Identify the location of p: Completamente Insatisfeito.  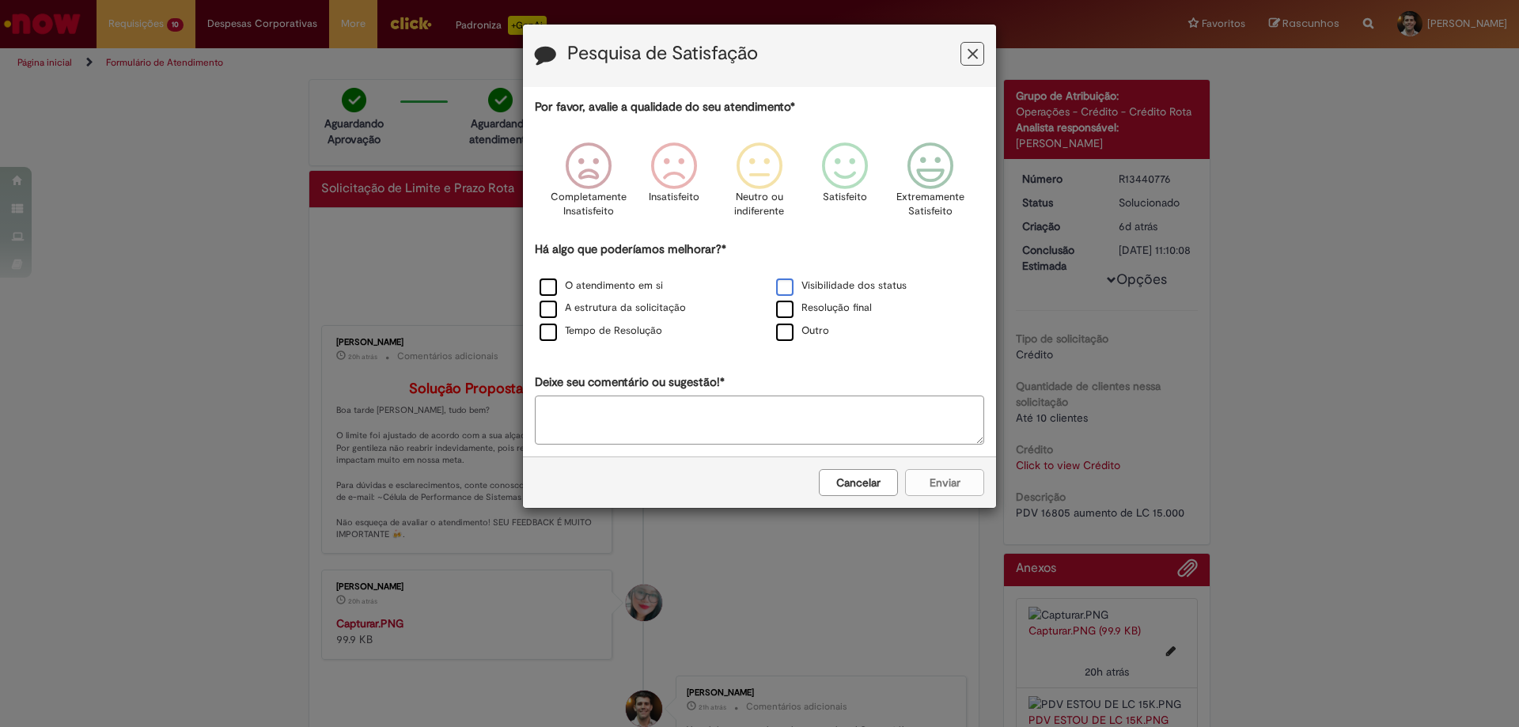
(589, 204).